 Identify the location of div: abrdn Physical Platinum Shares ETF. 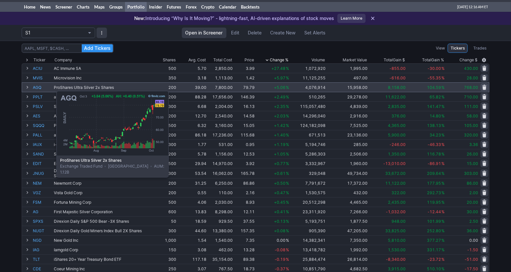
(103, 97).